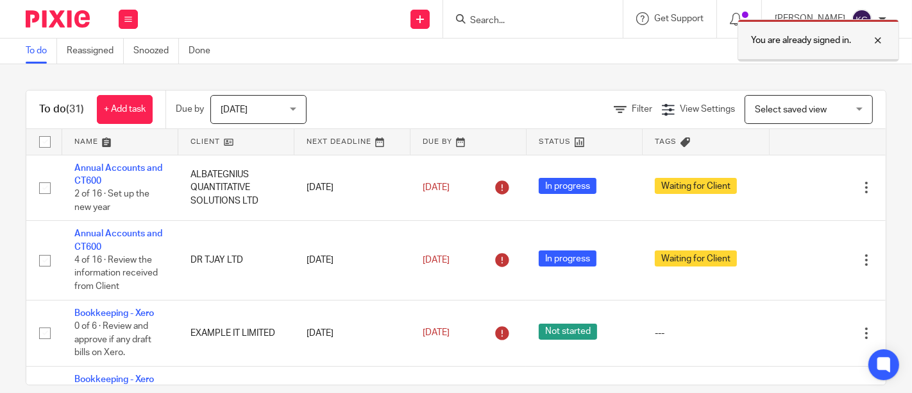  Describe the element at coordinates (75, 109) in the screenshot. I see `span: (31)` at that location.